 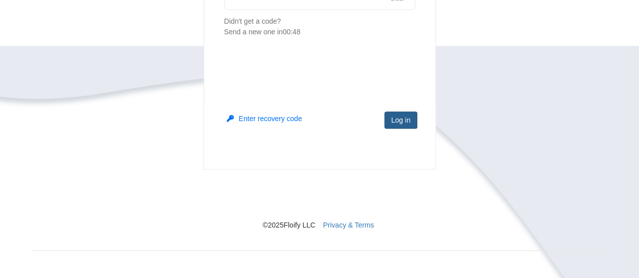 What do you see at coordinates (348, 225) in the screenshot?
I see `a: Privacy & Terms` at bounding box center [348, 225].